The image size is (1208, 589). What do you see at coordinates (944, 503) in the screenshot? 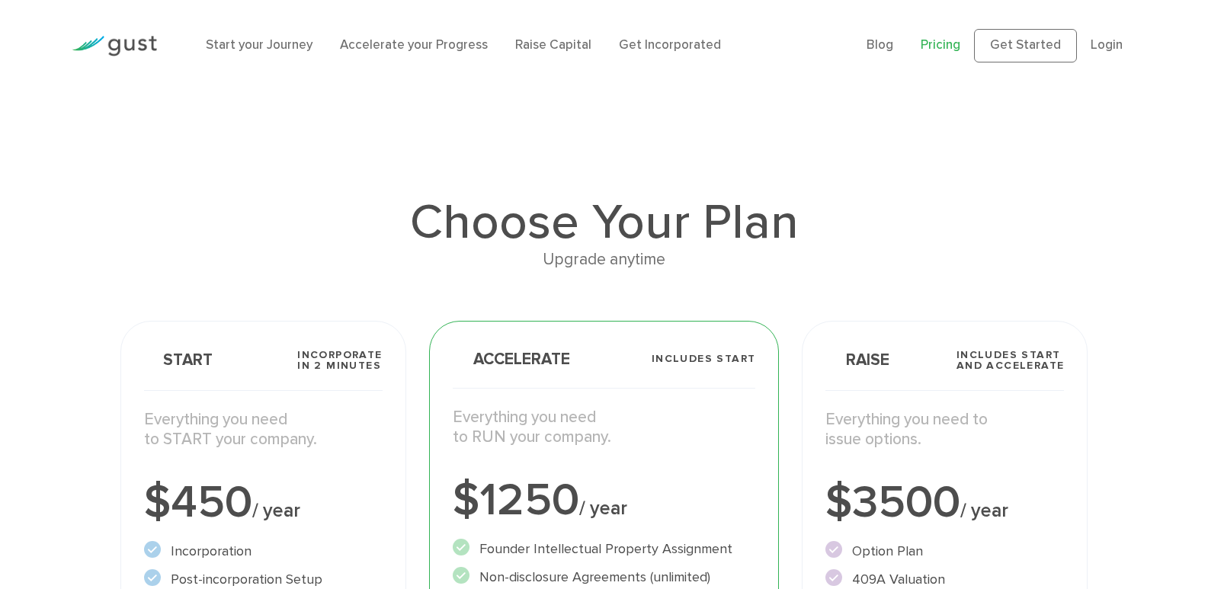
I see `div: $3500` at bounding box center [944, 503].